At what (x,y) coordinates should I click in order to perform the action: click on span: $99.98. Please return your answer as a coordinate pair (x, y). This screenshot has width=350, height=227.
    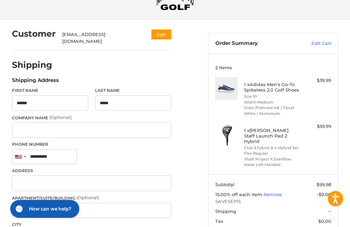
    Looking at the image, I should click on (324, 184).